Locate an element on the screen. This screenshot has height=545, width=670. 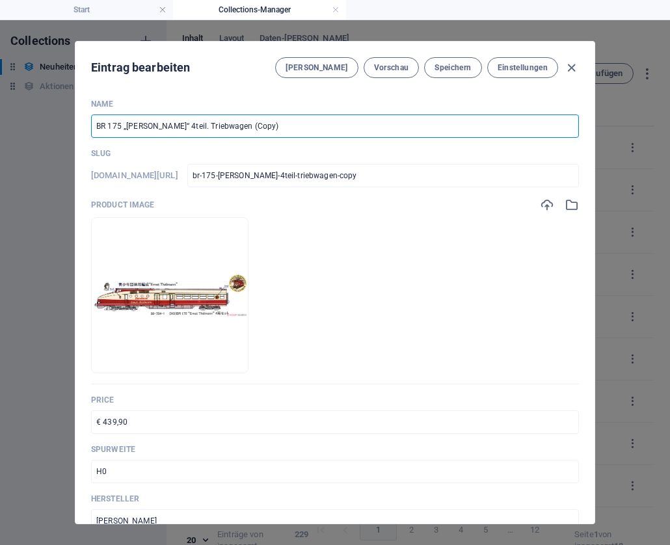
p: Slug is located at coordinates (335, 154).